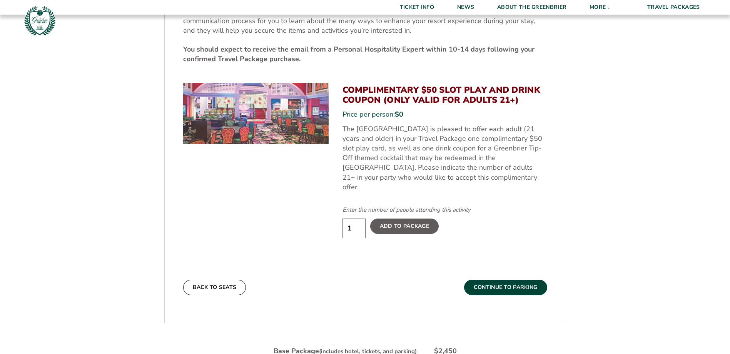 The height and width of the screenshot is (354, 730). Describe the element at coordinates (399, 114) in the screenshot. I see `span: $0` at that location.